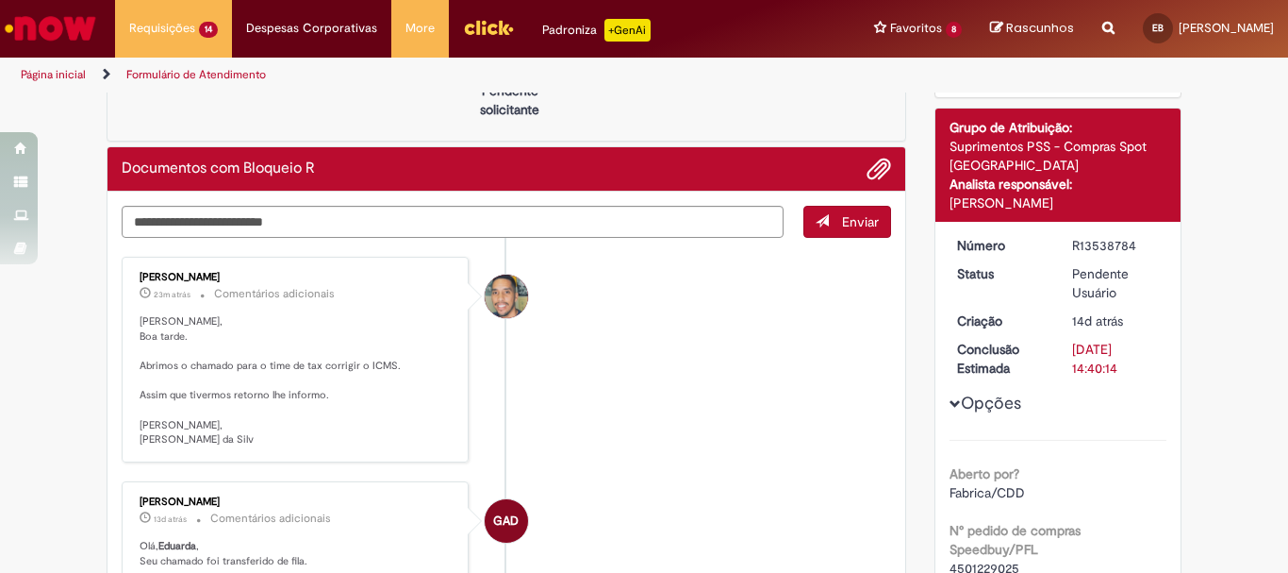 This screenshot has height=573, width=1288. Describe the element at coordinates (1001, 274) in the screenshot. I see `dt: Status` at that location.